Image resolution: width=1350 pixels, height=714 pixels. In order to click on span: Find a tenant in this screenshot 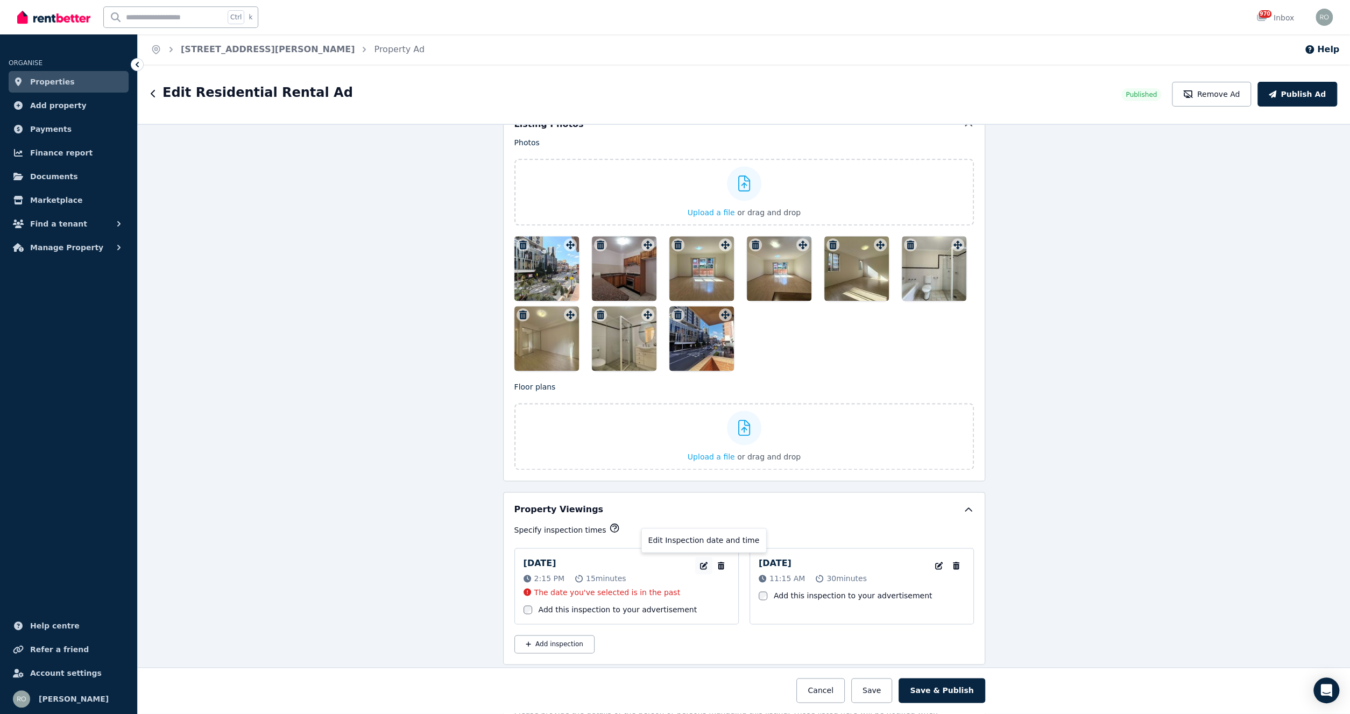, I will do `click(59, 224)`.